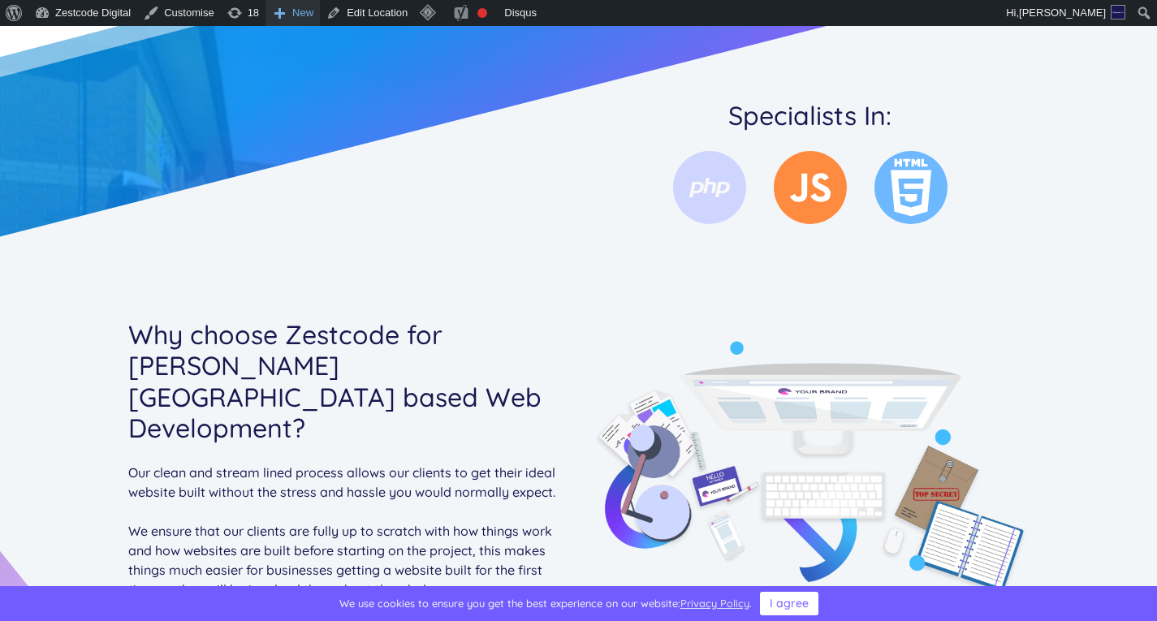 The width and height of the screenshot is (1157, 621). I want to click on img: PHP Development, so click(709, 184).